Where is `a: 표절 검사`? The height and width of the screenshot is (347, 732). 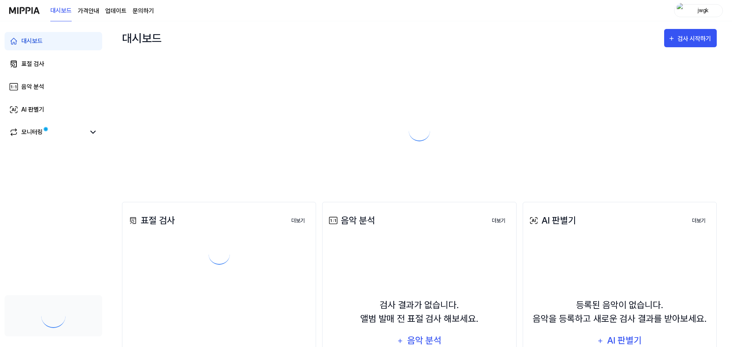 a: 표절 검사 is located at coordinates (53, 64).